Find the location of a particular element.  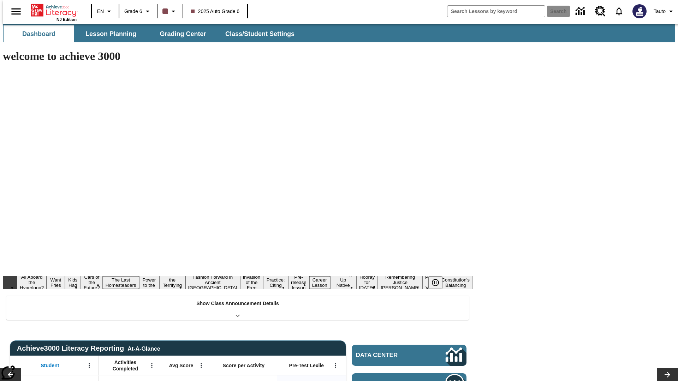

button: Slide 16 Point of View is located at coordinates (430, 282).